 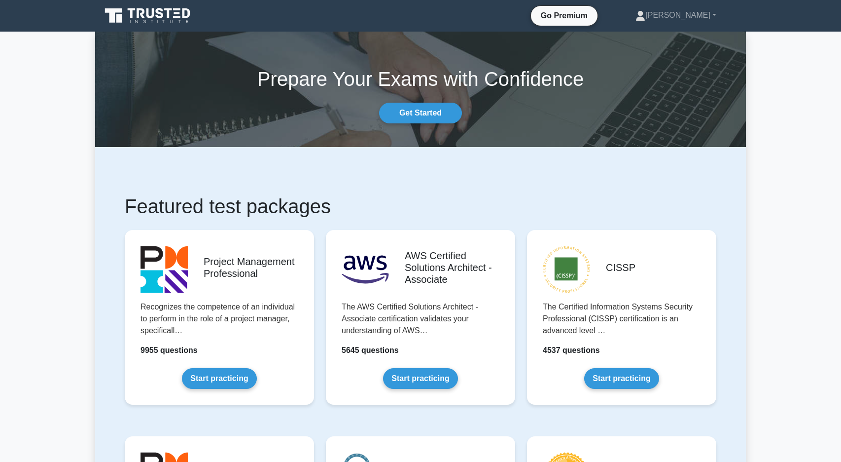 What do you see at coordinates (421, 113) in the screenshot?
I see `a: Get Started` at bounding box center [421, 113].